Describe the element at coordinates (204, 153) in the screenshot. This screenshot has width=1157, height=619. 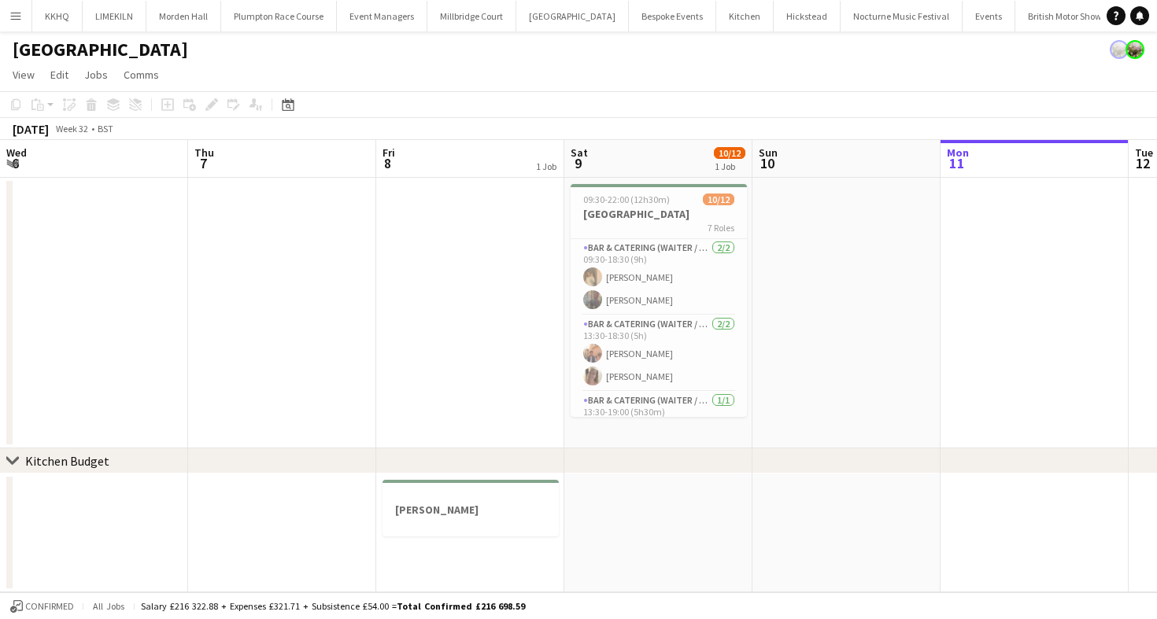
I see `span: Thu` at that location.